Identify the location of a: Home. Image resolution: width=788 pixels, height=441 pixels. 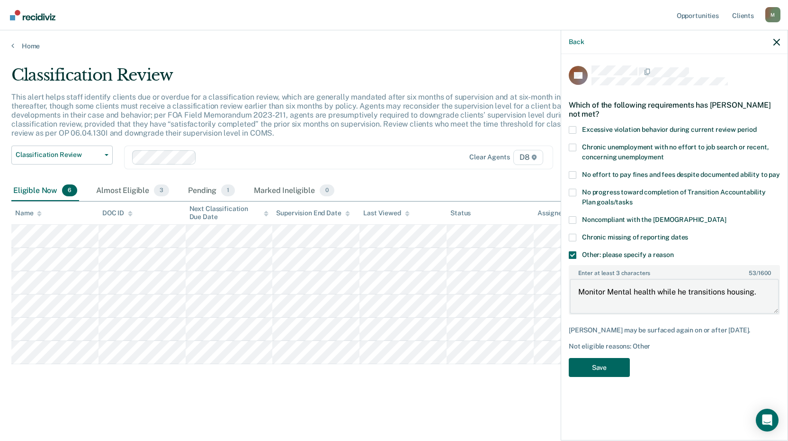
(394, 46).